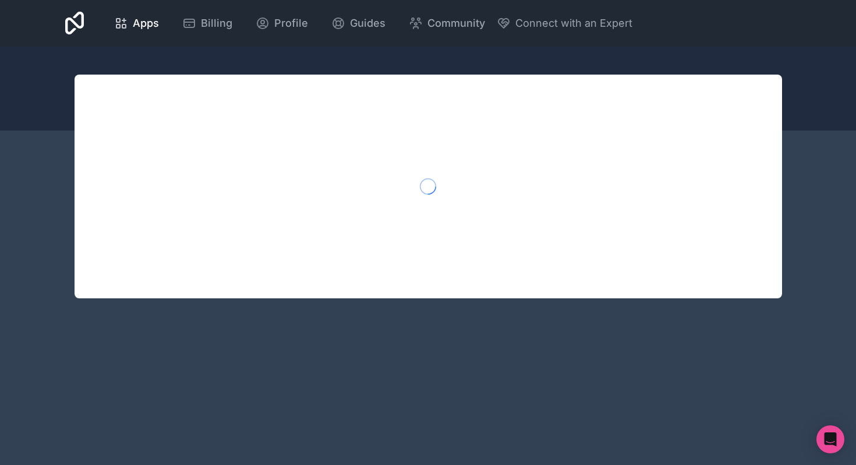 This screenshot has height=465, width=856. What do you see at coordinates (291, 23) in the screenshot?
I see `span: Profile` at bounding box center [291, 23].